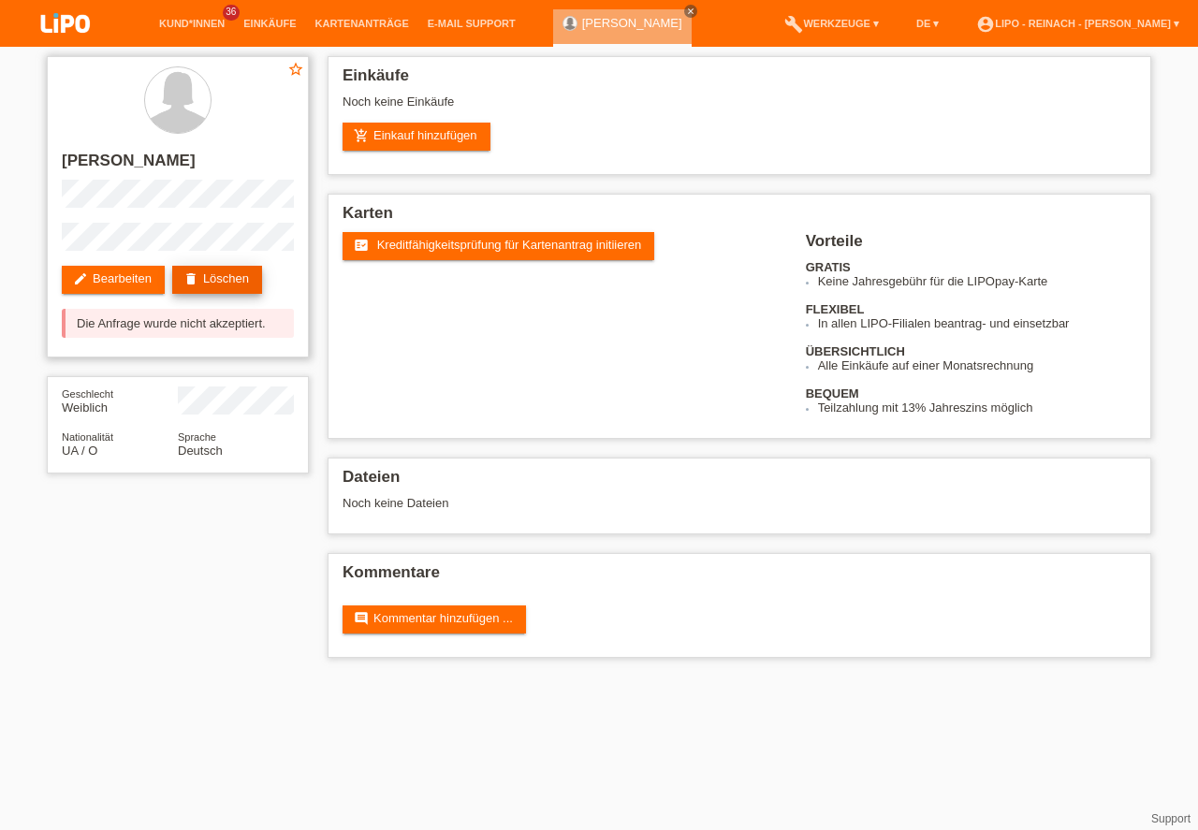 This screenshot has height=830, width=1198. I want to click on li: Teilzahlung mit 13% Jahreszins möglich, so click(977, 407).